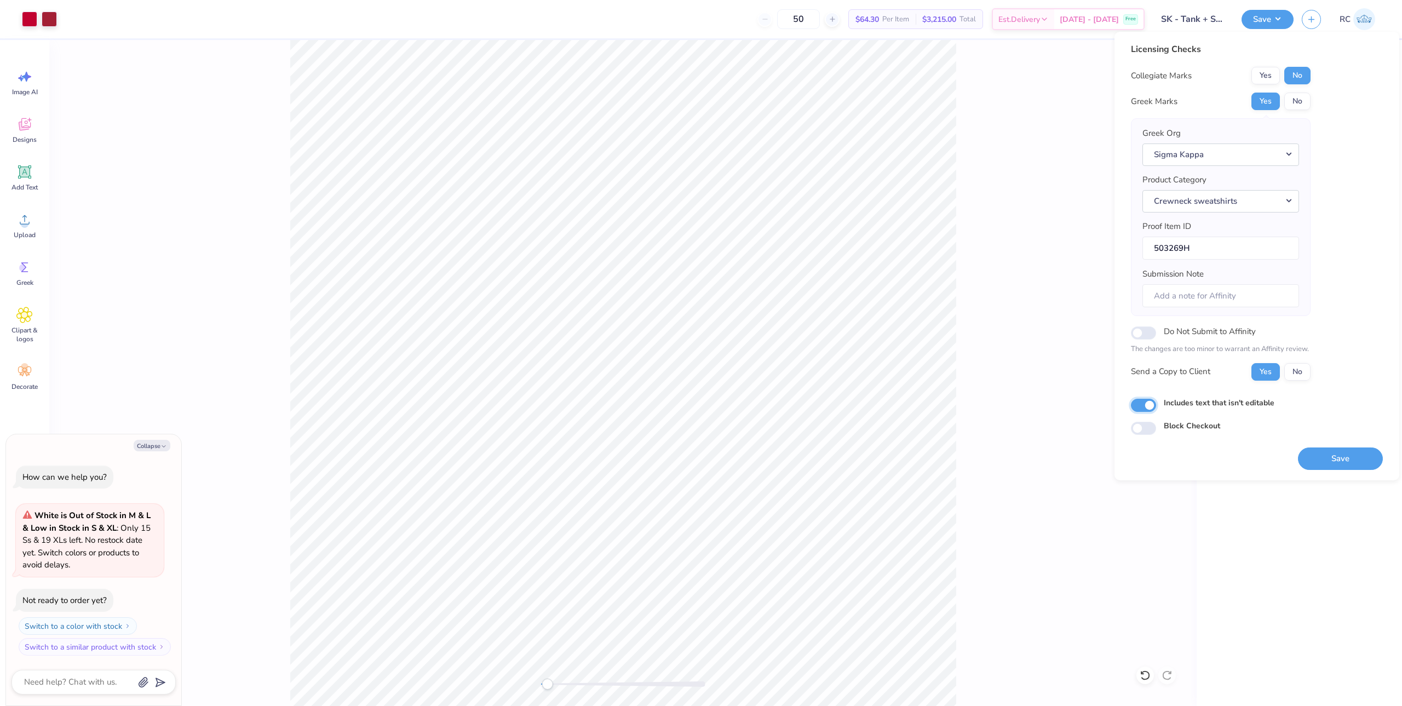 This screenshot has width=1402, height=706. What do you see at coordinates (896, 19) in the screenshot?
I see `span: Per Item` at bounding box center [896, 19].